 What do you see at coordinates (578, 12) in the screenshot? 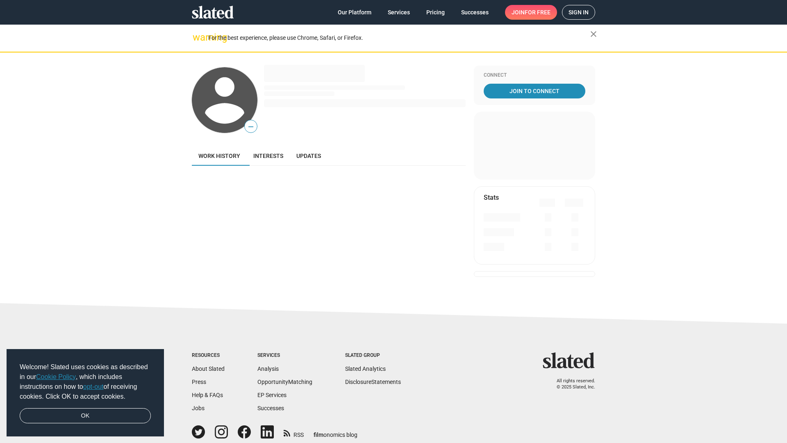
I see `span: Sign in` at bounding box center [578, 12].